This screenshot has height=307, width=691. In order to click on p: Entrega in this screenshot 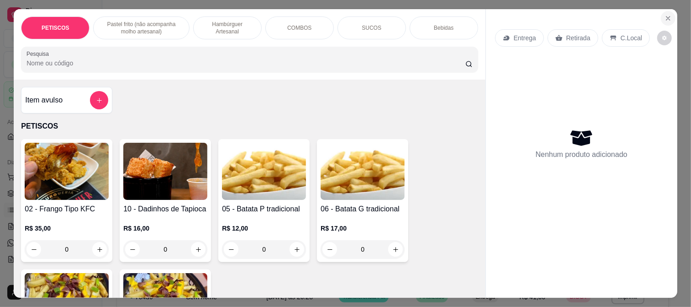, I will do `click(525, 38)`.